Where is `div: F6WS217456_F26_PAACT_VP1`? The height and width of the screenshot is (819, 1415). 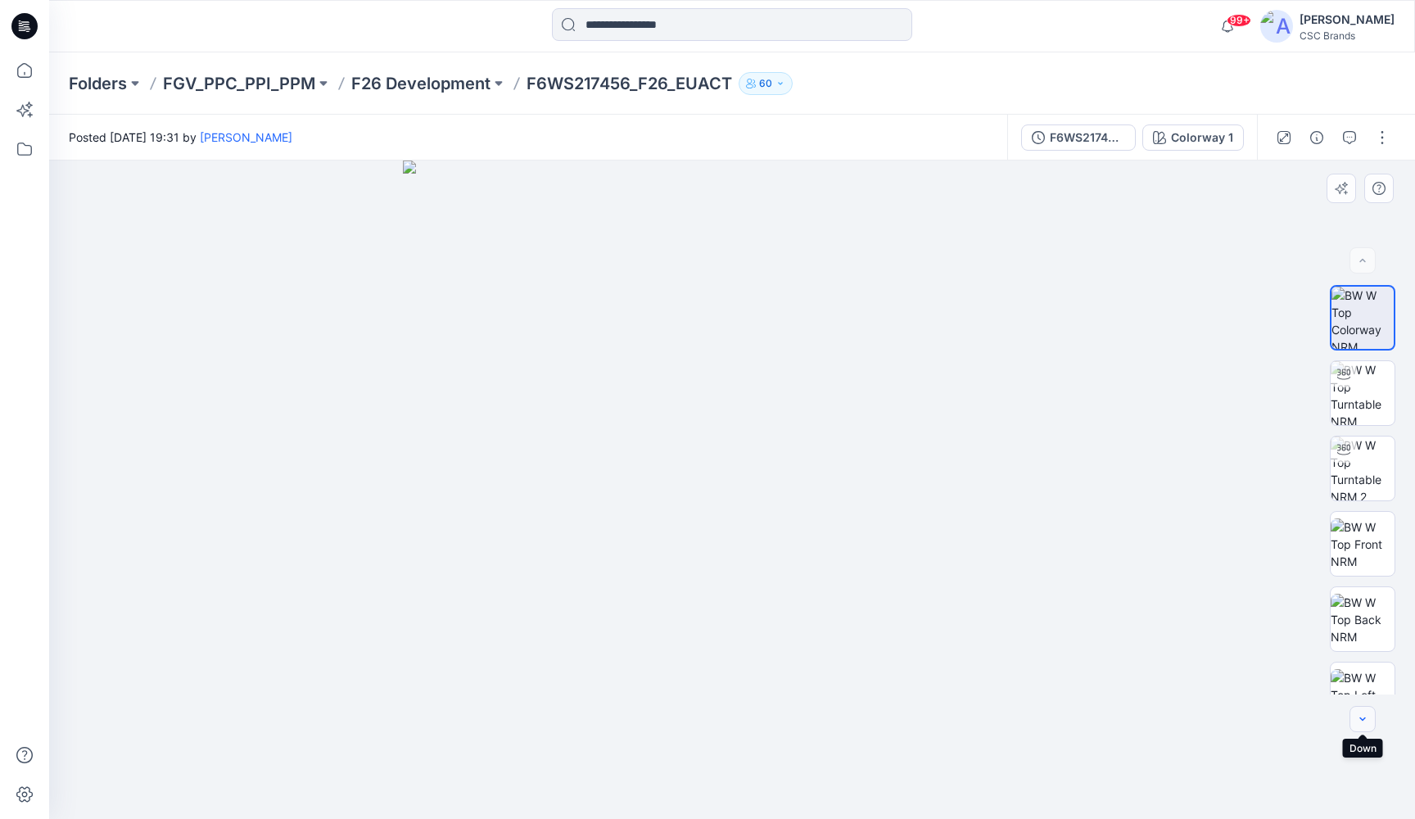 div: F6WS217456_F26_PAACT_VP1 is located at coordinates (1087, 138).